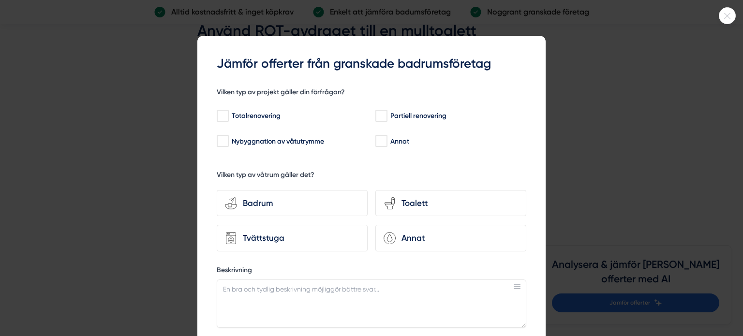 The height and width of the screenshot is (336, 743). I want to click on h5: Vilken typ av projekt gäller din förfrågan?, so click(280, 93).